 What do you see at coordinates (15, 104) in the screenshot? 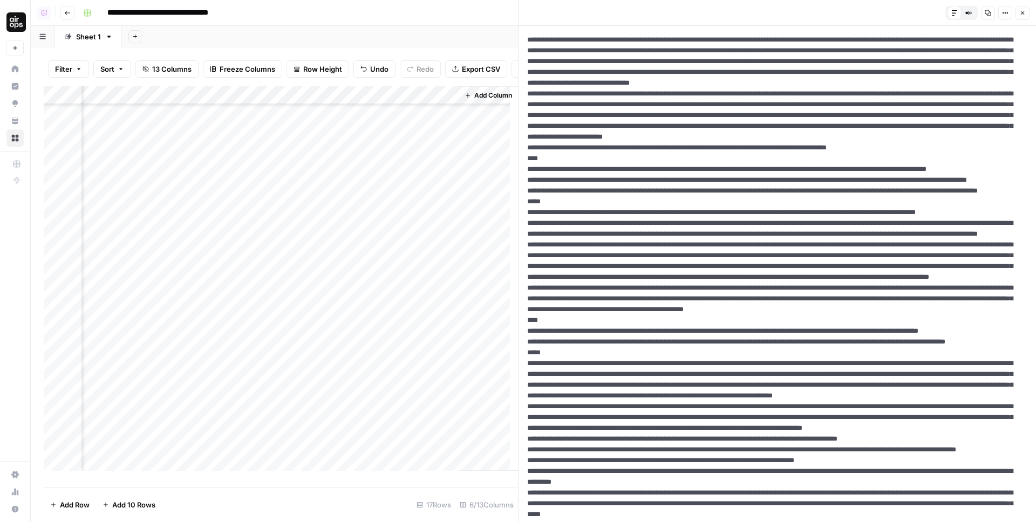
I see `a: Opportunities` at bounding box center [15, 104].